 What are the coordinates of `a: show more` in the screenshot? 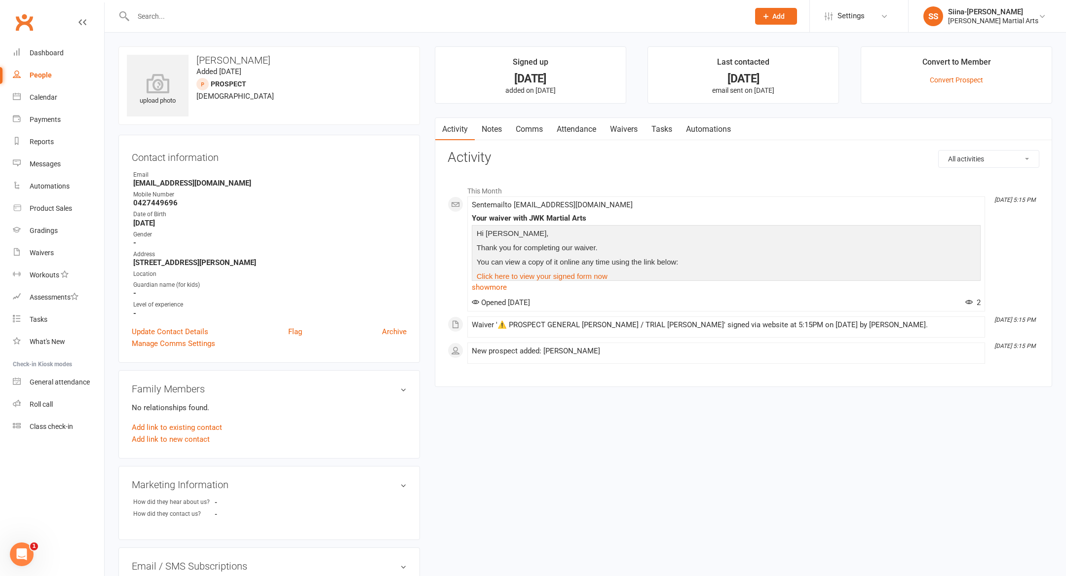 It's located at (726, 287).